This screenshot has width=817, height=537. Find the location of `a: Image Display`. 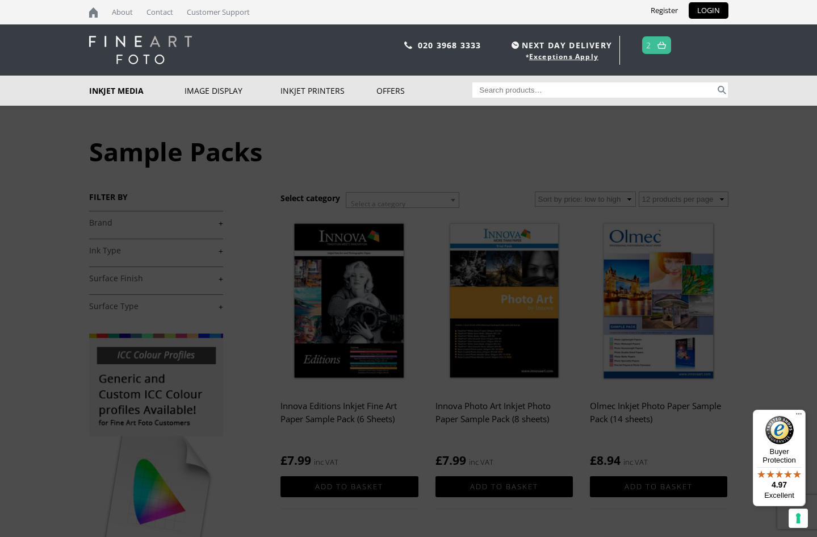

a: Image Display is located at coordinates (232, 90).